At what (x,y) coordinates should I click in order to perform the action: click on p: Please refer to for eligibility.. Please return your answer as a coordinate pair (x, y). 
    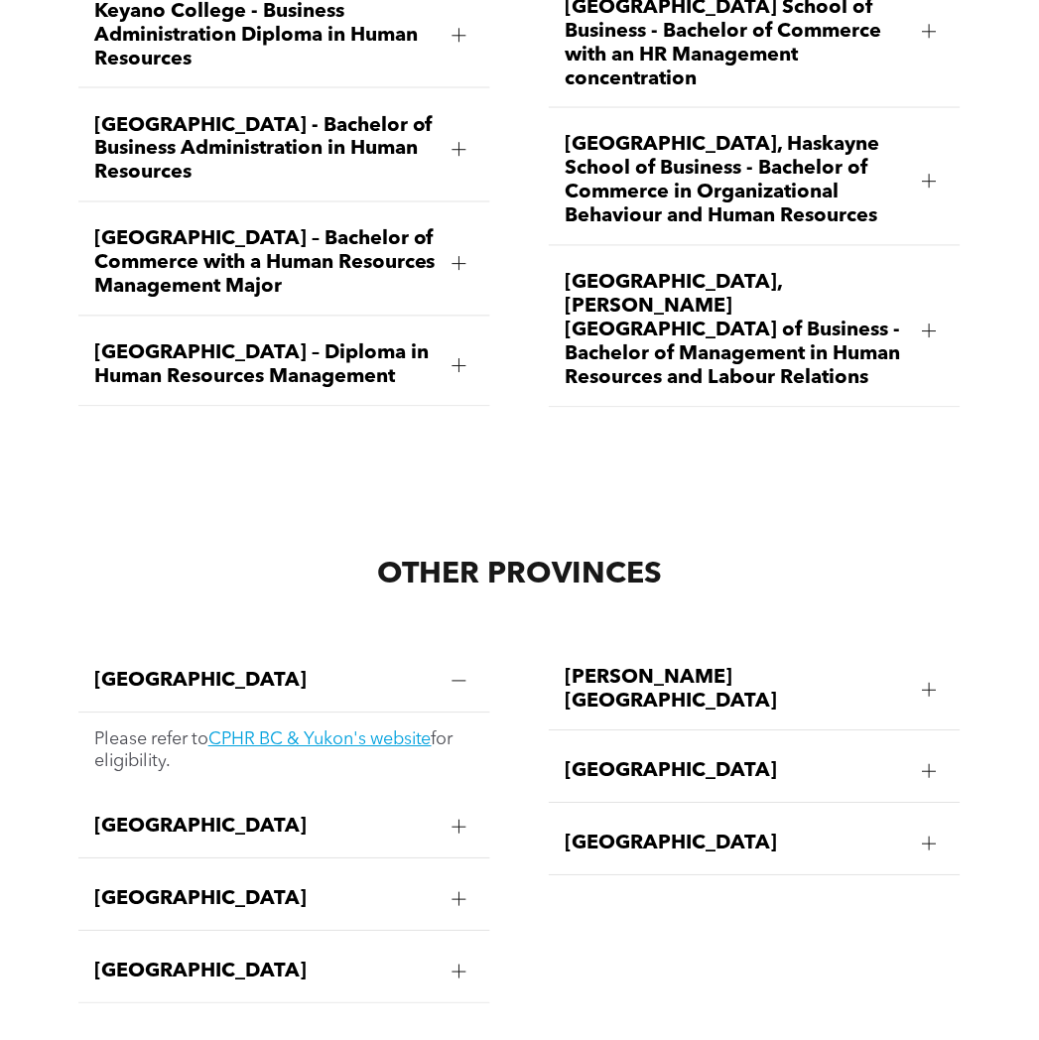
    Looking at the image, I should click on (284, 751).